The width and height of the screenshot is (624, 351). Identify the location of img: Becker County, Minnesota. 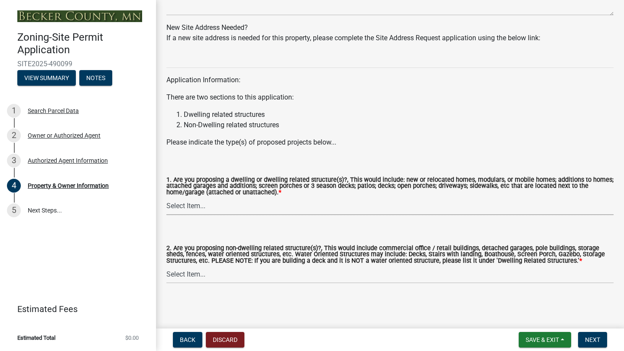
(80, 16).